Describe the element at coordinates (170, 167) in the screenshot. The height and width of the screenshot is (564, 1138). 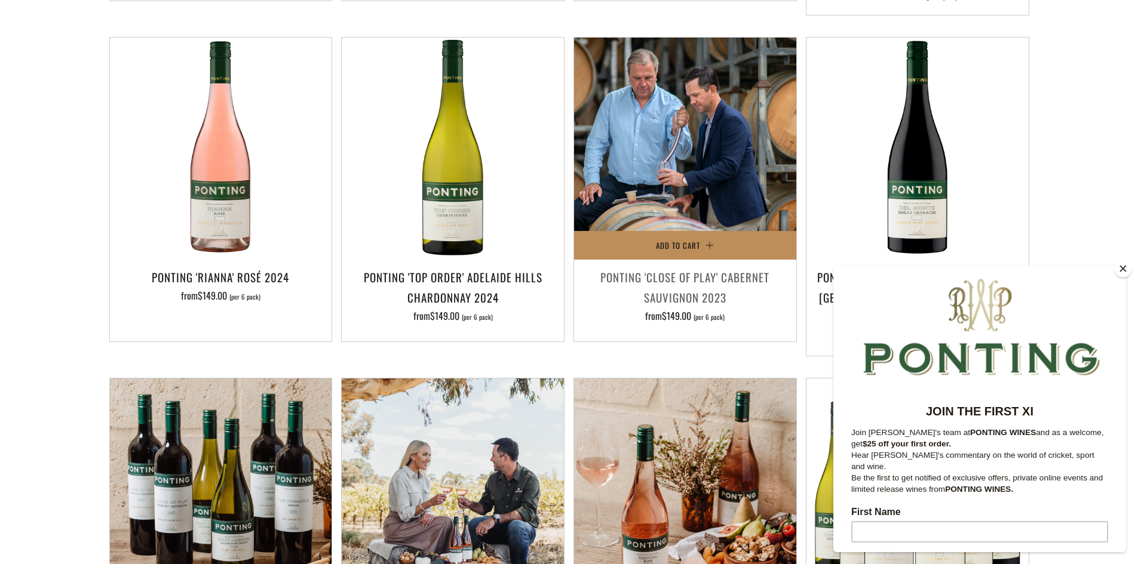
I see `strong: PONTING WINES` at that location.